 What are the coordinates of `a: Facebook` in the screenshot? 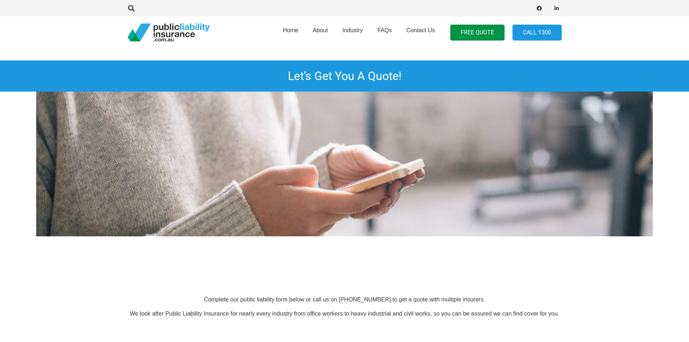 It's located at (539, 8).